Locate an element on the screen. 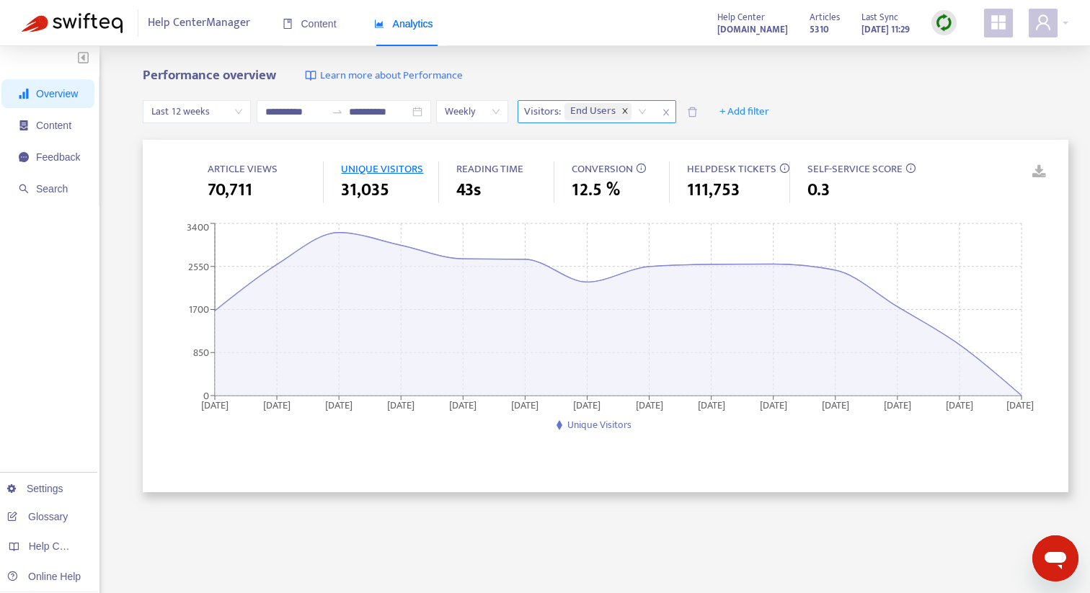  span: Unique Visitors is located at coordinates (599, 424).